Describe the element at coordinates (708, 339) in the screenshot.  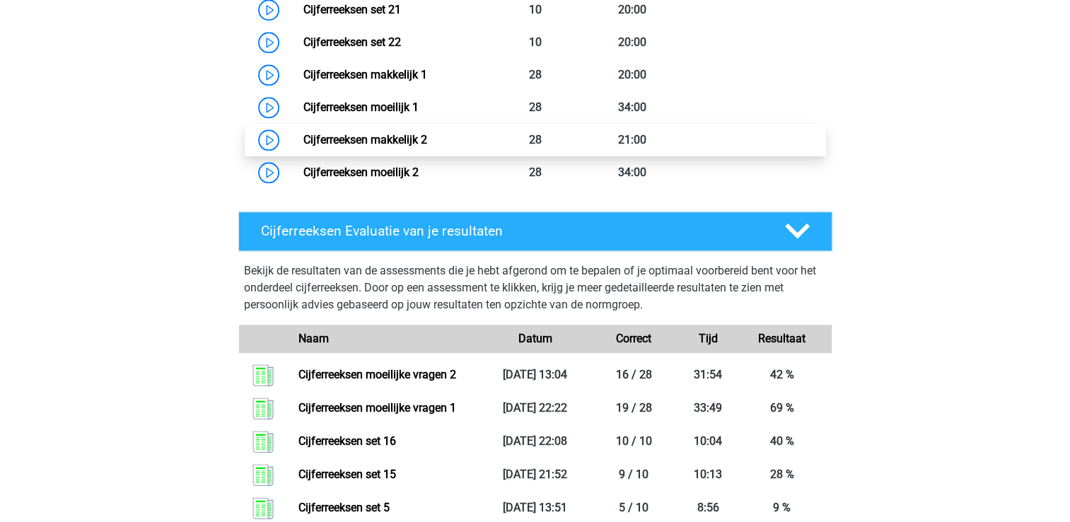
I see `div: Tijd` at that location.